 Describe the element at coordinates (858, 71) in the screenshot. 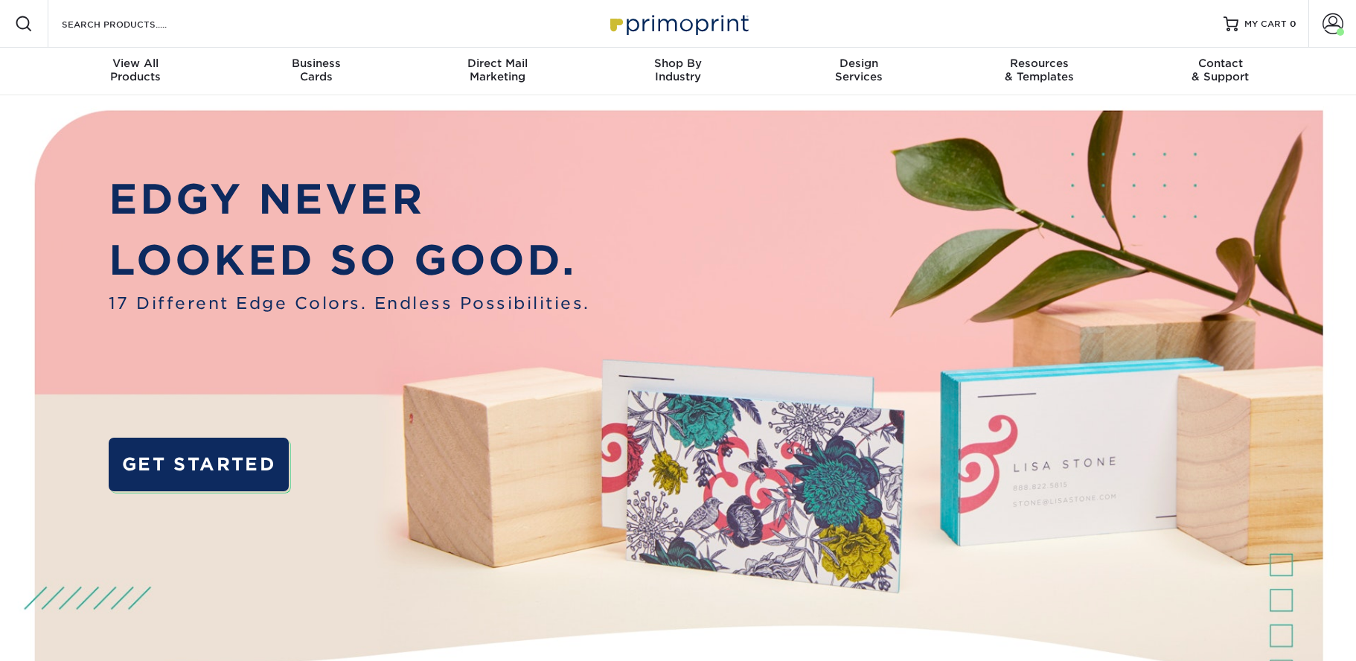

I see `a: DesignServices` at that location.